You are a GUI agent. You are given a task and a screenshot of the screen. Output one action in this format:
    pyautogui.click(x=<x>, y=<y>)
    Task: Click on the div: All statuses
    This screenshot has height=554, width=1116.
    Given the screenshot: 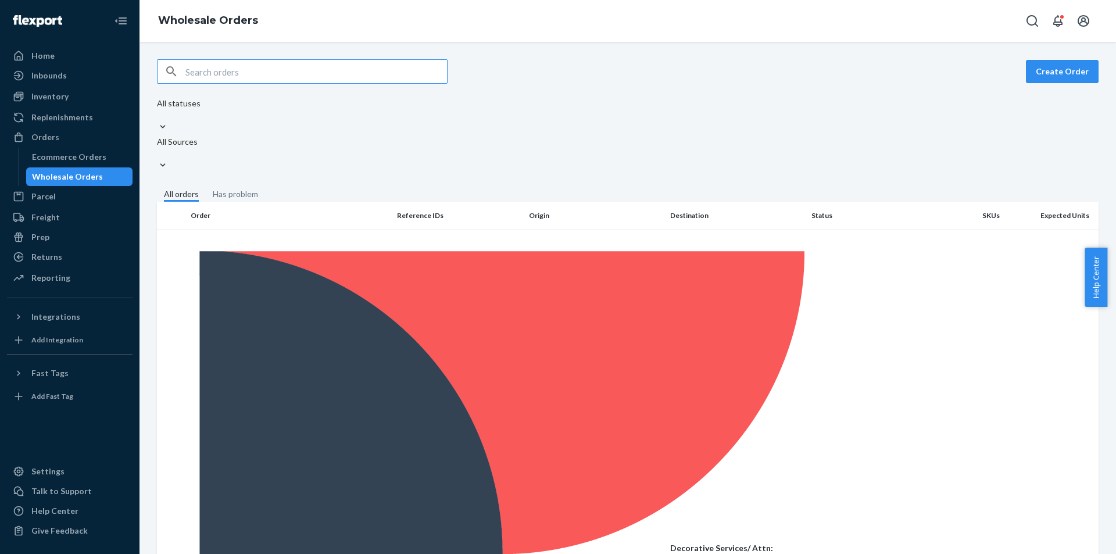 What is the action you would take?
    pyautogui.click(x=178, y=103)
    